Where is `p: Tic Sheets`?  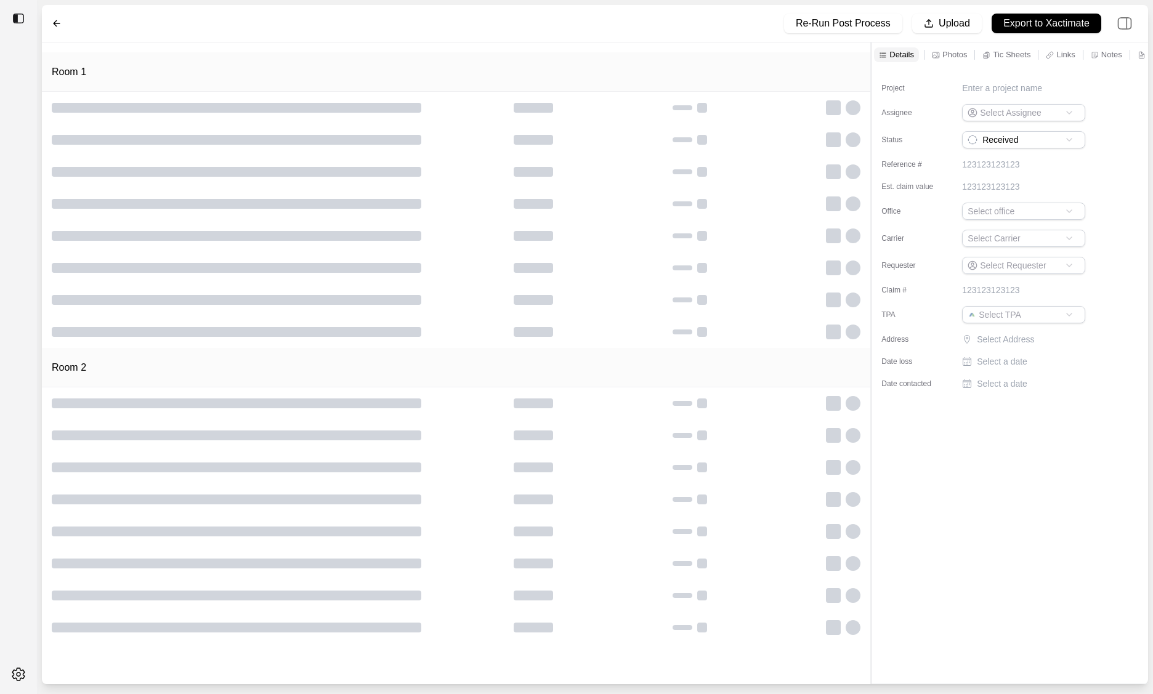
p: Tic Sheets is located at coordinates (1011, 54).